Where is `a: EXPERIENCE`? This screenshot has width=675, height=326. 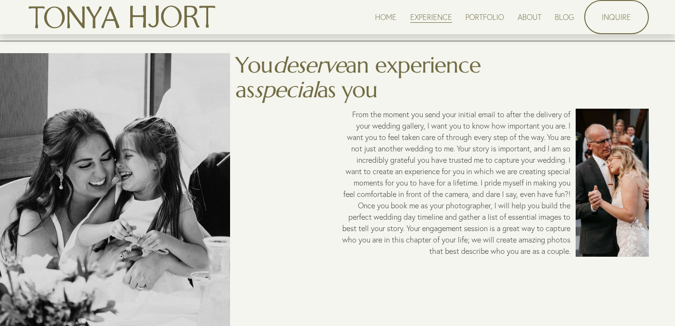 a: EXPERIENCE is located at coordinates (431, 17).